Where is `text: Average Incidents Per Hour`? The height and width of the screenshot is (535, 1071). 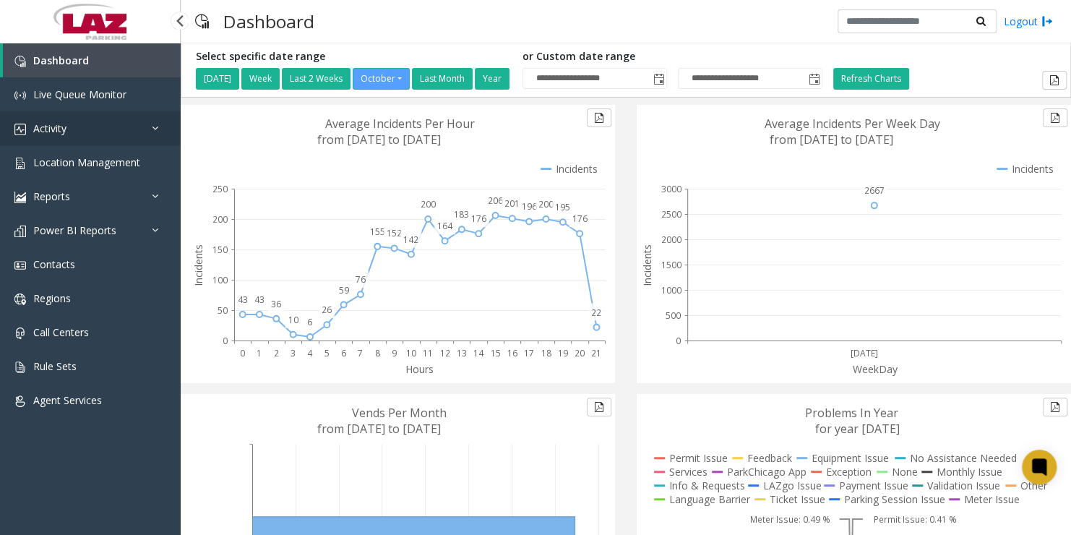 text: Average Incidents Per Hour is located at coordinates (400, 124).